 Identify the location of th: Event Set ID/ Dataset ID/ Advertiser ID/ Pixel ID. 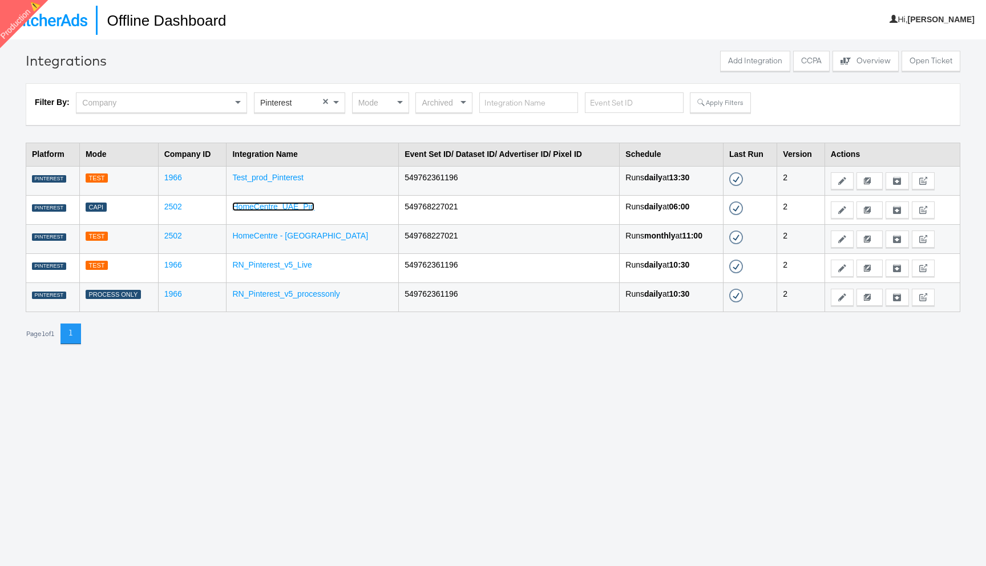
(509, 154).